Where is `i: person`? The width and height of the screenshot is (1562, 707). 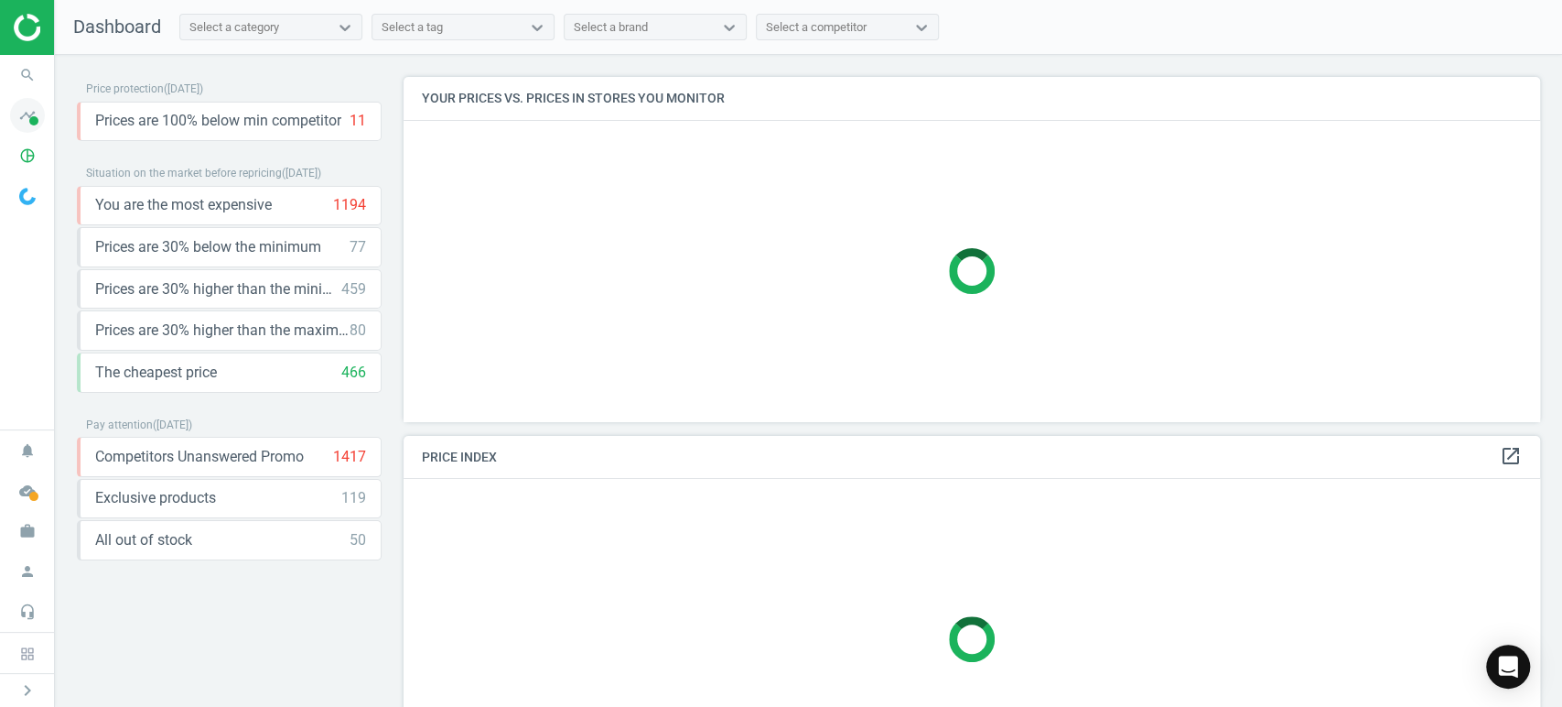 i: person is located at coordinates (27, 571).